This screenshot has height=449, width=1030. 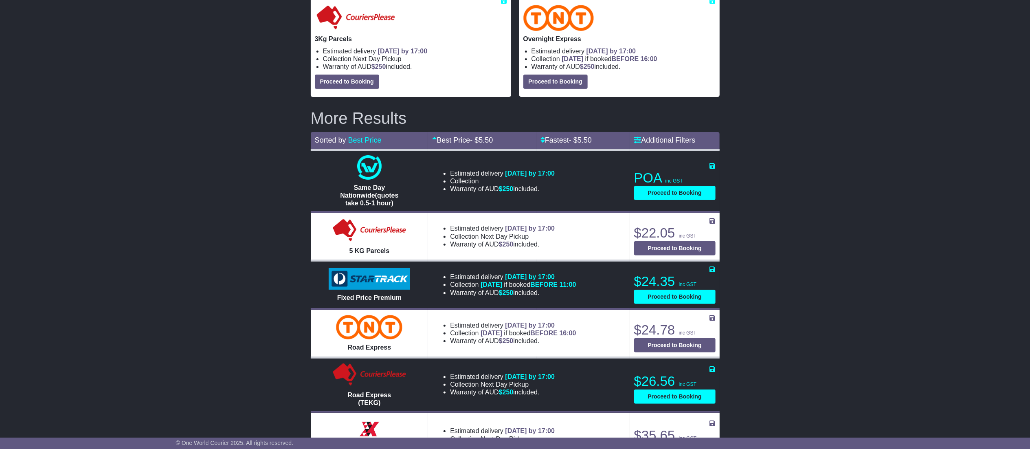 I want to click on a: Fastest- $5.50, so click(x=566, y=140).